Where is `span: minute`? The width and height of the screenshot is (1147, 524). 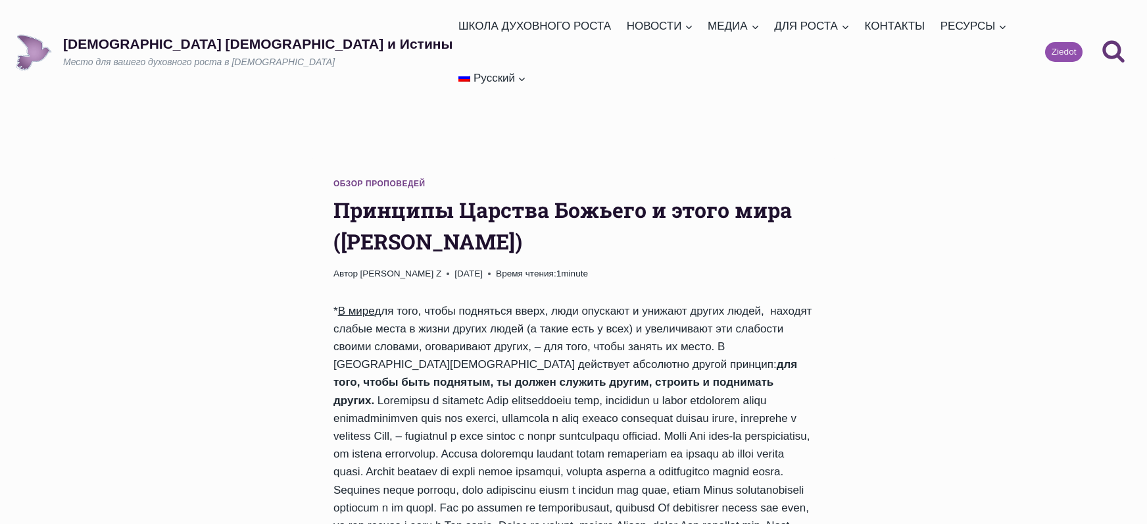 span: minute is located at coordinates (574, 273).